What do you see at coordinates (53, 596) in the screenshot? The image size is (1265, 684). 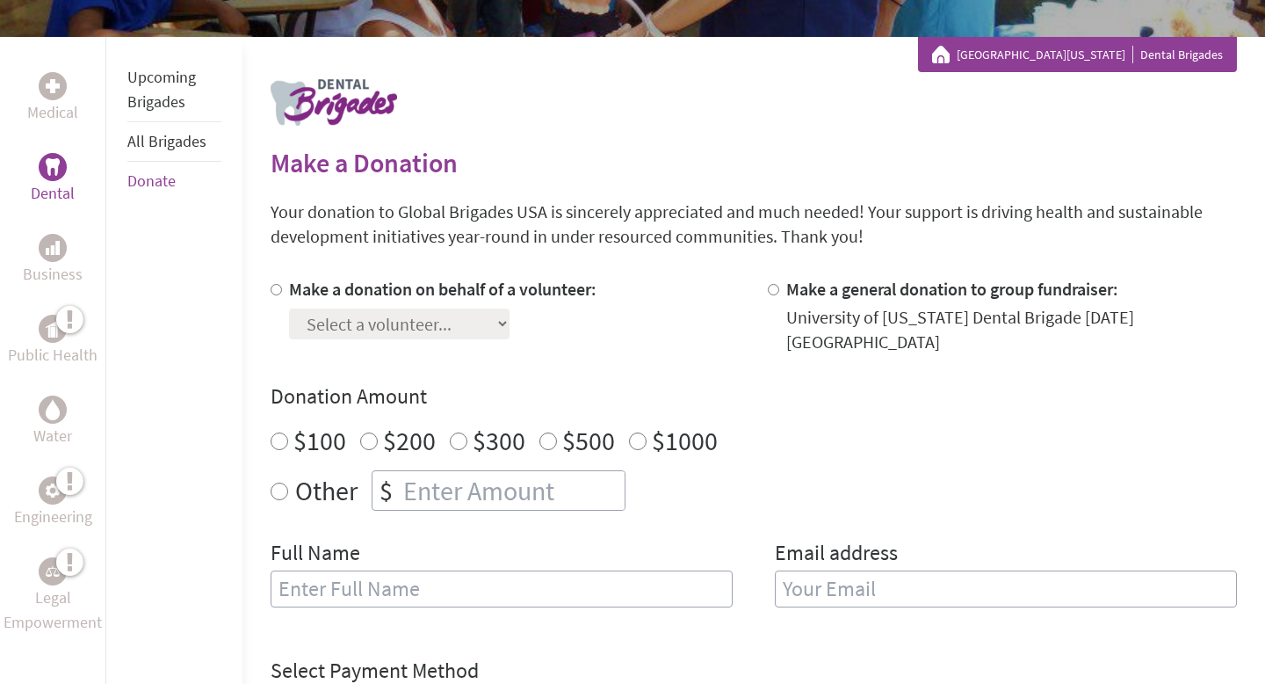 I see `a: Legal EmpowermentLegal Empowerment` at bounding box center [53, 596].